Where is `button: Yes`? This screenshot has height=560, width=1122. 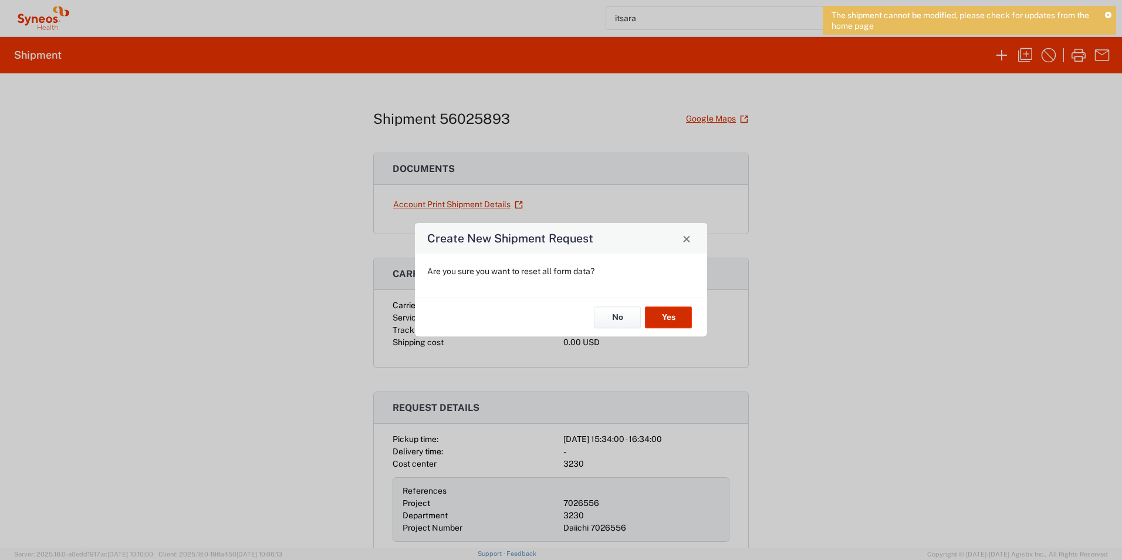 button: Yes is located at coordinates (668, 317).